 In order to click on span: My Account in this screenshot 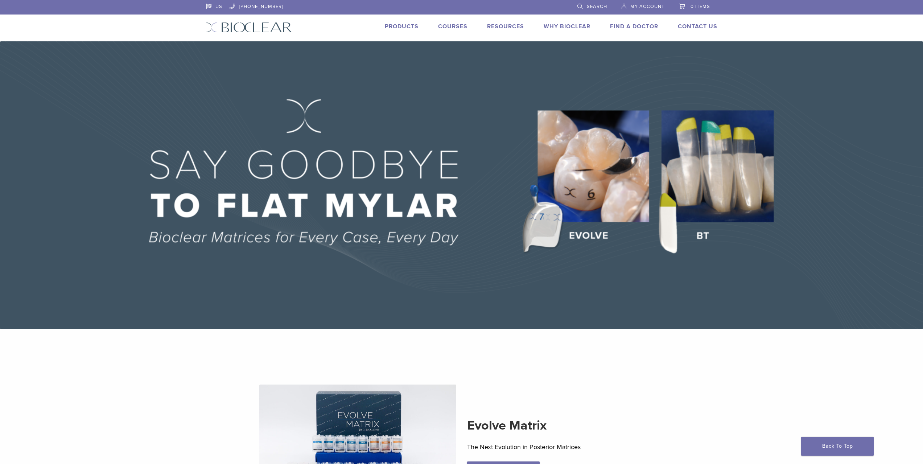, I will do `click(647, 7)`.